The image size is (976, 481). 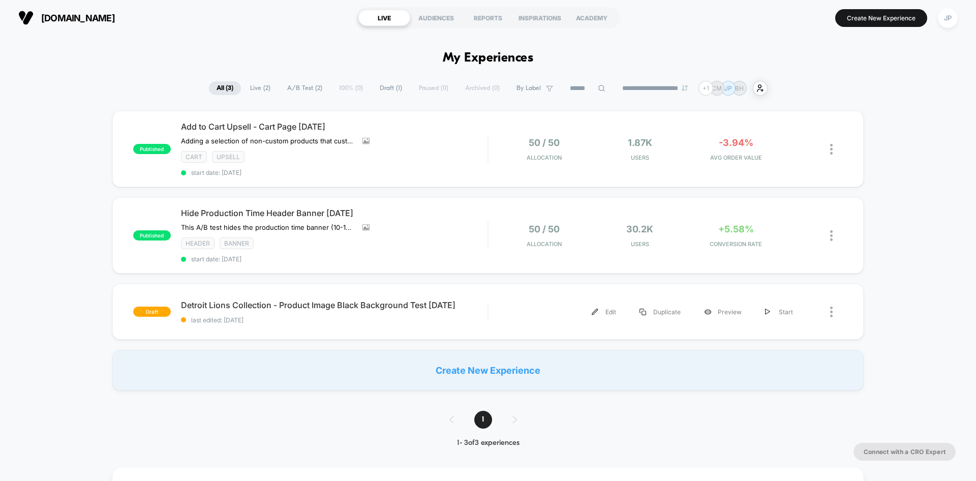 I want to click on span: Adding a selection of non-custom products that customers can add to their cart while on the Cart ..., so click(x=268, y=141).